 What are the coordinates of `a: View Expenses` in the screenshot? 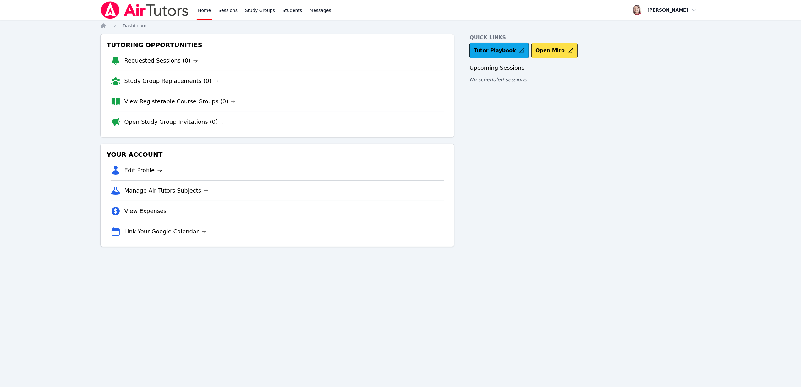 It's located at (149, 211).